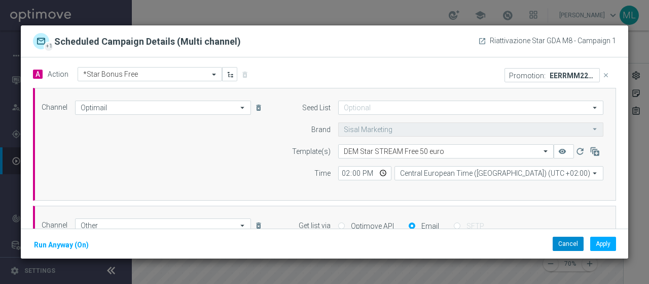  What do you see at coordinates (150, 74) in the screenshot?
I see `ng-select: *Star Bonus Free` at bounding box center [150, 74].